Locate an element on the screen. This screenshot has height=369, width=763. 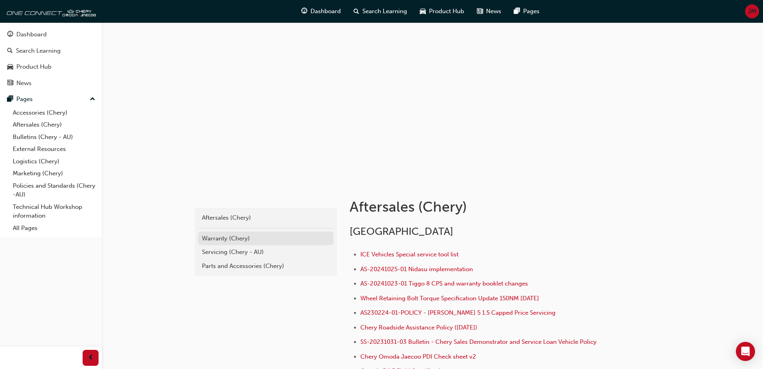
a: Marketing (Chery) is located at coordinates (54, 173).